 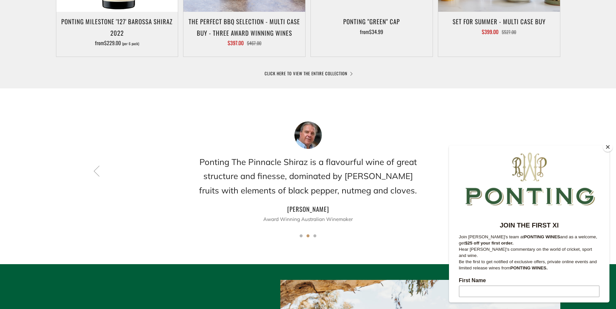 I want to click on span: $467.00, so click(x=254, y=43).